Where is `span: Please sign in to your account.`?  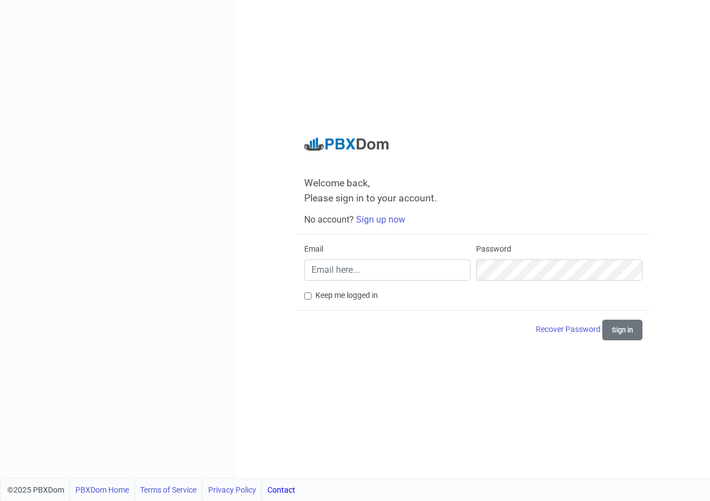 span: Please sign in to your account. is located at coordinates (371, 198).